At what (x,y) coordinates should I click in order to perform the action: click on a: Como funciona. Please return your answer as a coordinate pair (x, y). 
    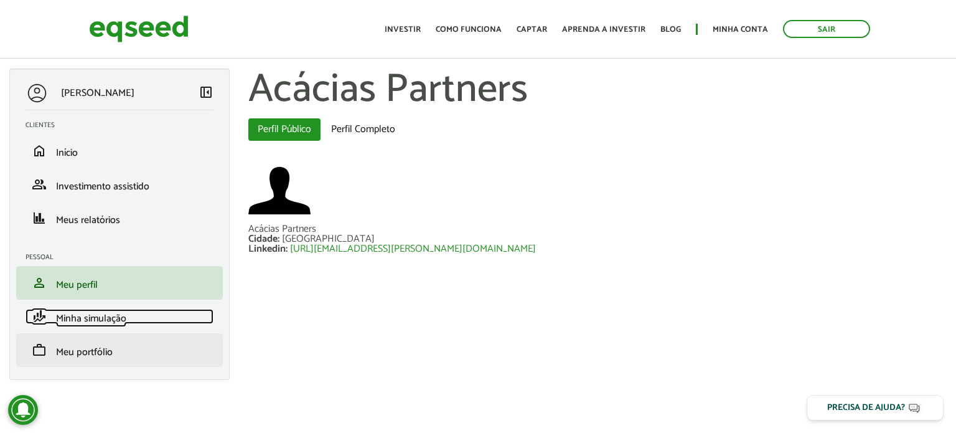
    Looking at the image, I should click on (469, 29).